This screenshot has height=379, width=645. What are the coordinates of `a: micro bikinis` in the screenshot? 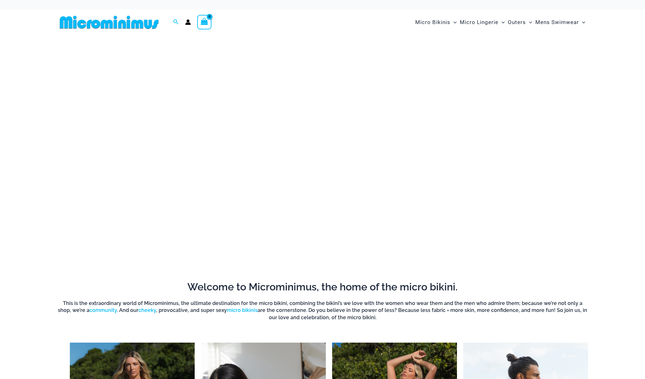 It's located at (242, 310).